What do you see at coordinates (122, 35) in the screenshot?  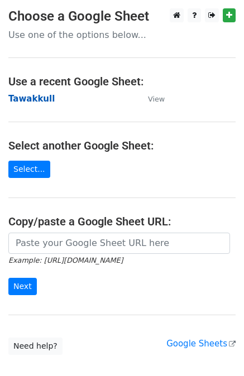 I see `p: Use one of the options below...` at bounding box center [122, 35].